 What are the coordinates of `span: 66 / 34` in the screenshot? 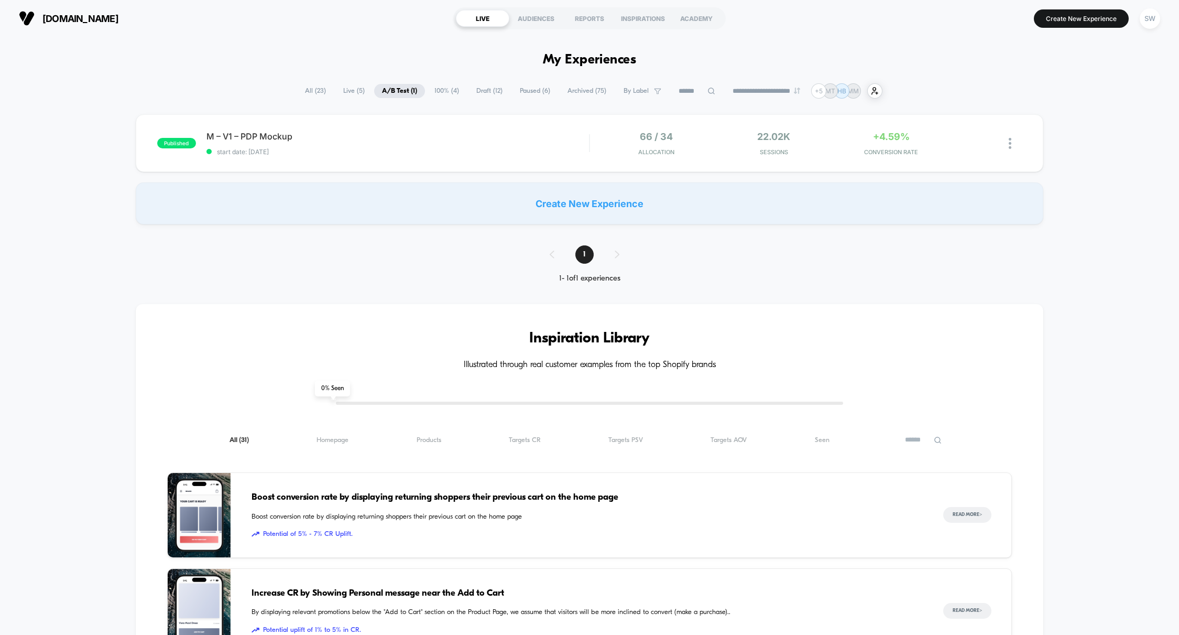 It's located at (656, 136).